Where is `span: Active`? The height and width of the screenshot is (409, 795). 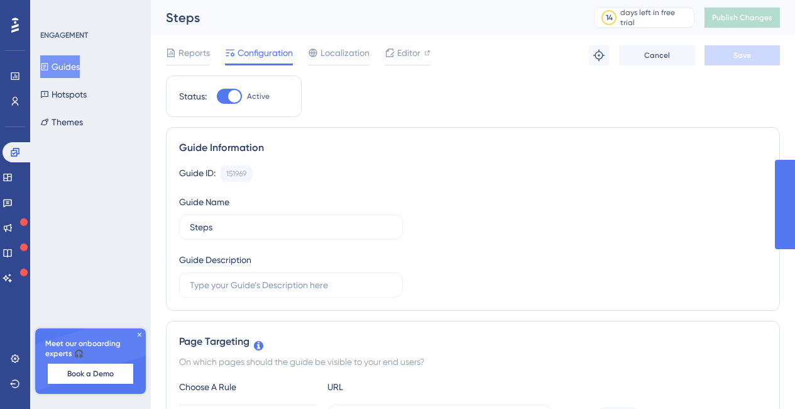 span: Active is located at coordinates (258, 96).